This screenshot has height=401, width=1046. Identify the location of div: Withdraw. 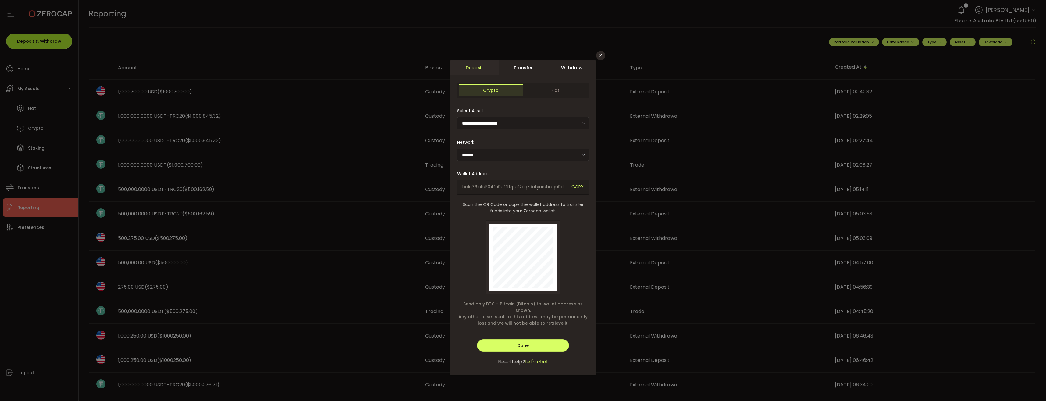
(572, 68).